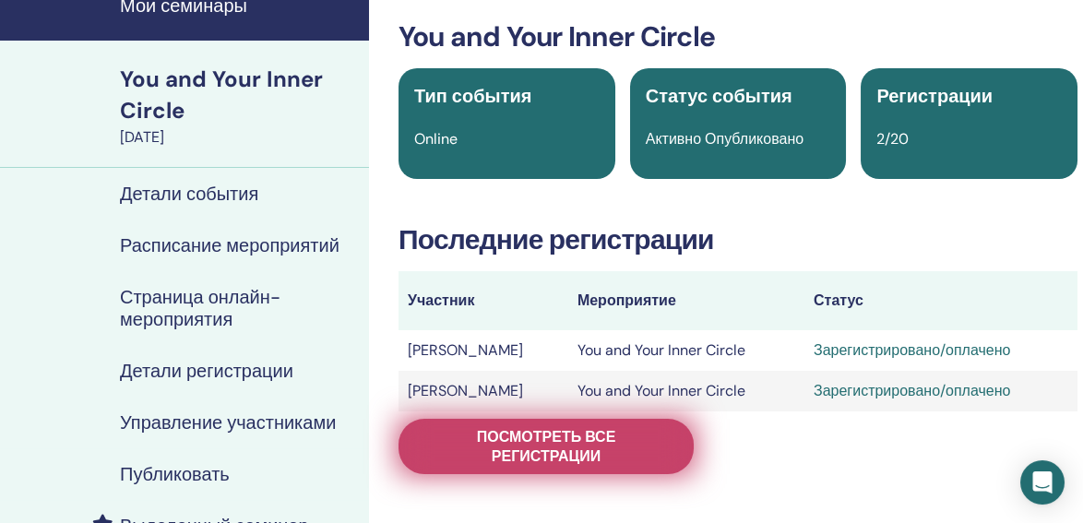 Image resolution: width=1083 pixels, height=523 pixels. I want to click on h4: Страница онлайн-мероприятия, so click(237, 308).